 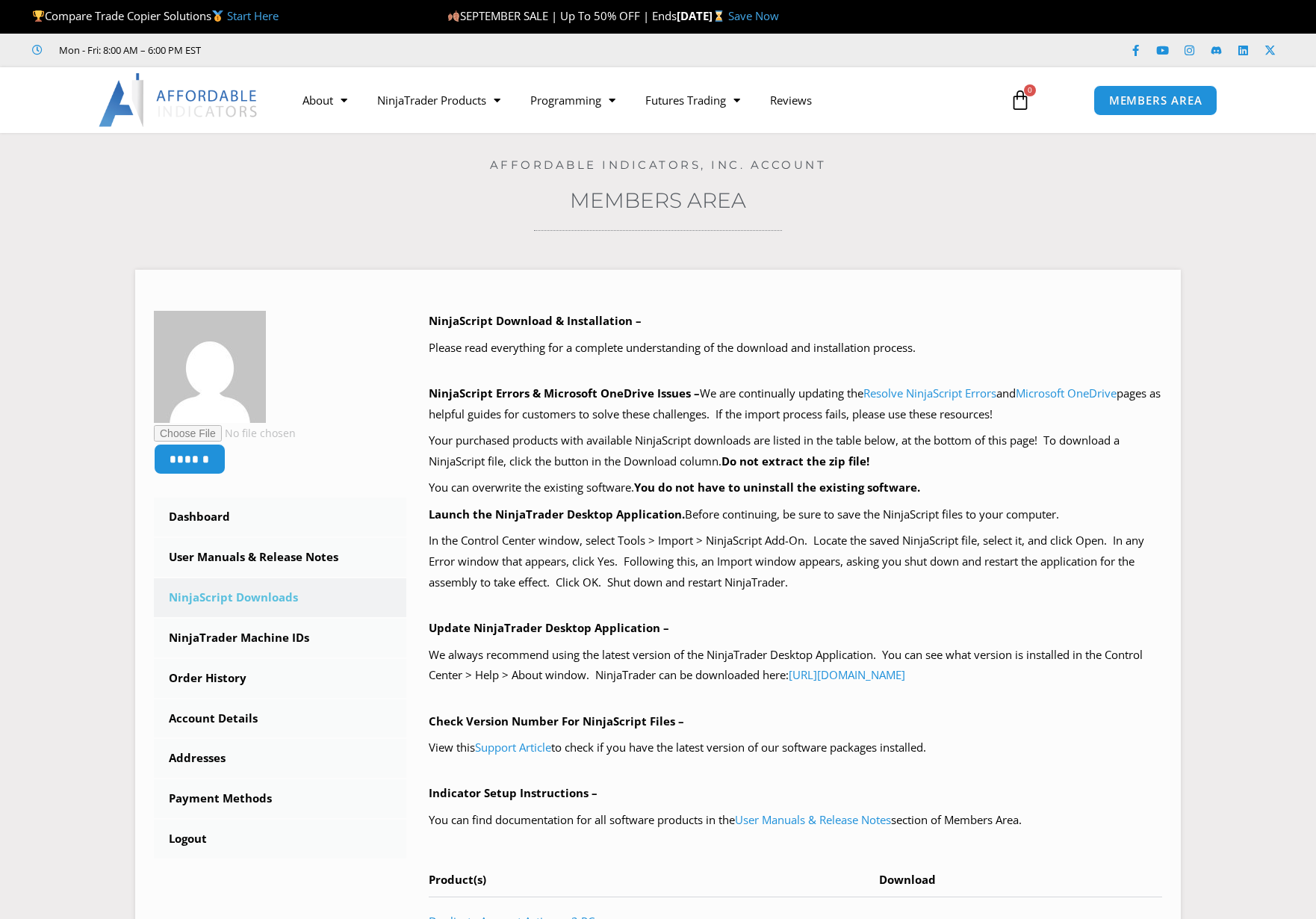 What do you see at coordinates (280, 638) in the screenshot?
I see `a: NinjaTrader Machine IDs` at bounding box center [280, 638].